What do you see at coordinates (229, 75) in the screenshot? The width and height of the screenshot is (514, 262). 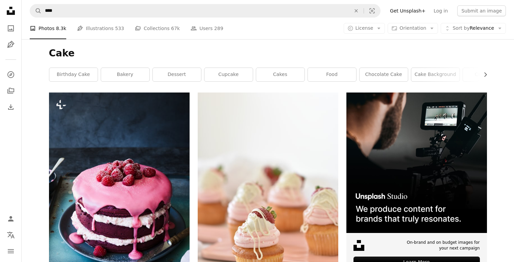 I see `a: cupcake` at bounding box center [229, 75].